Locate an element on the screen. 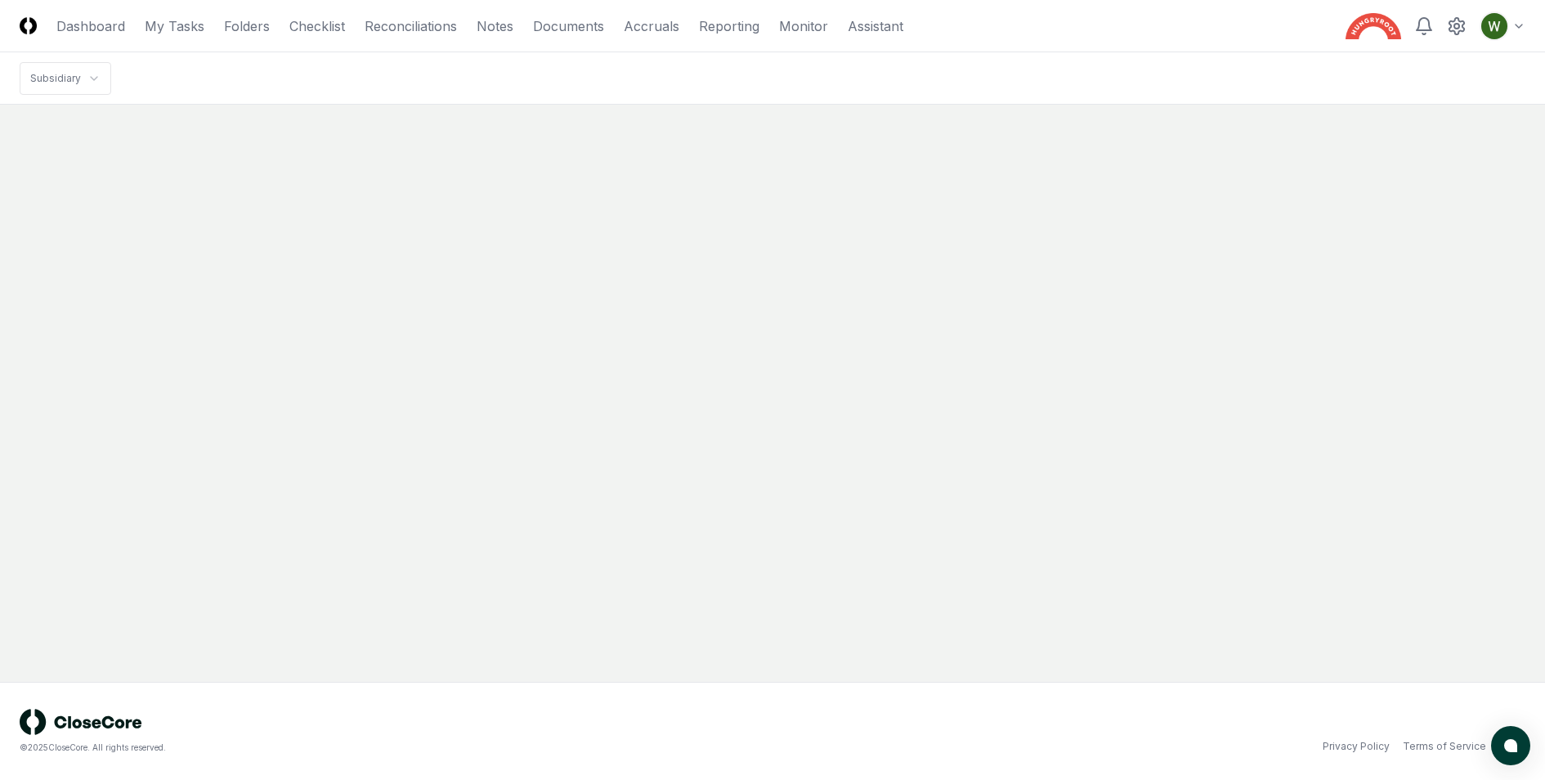  img: Logo is located at coordinates (28, 25).